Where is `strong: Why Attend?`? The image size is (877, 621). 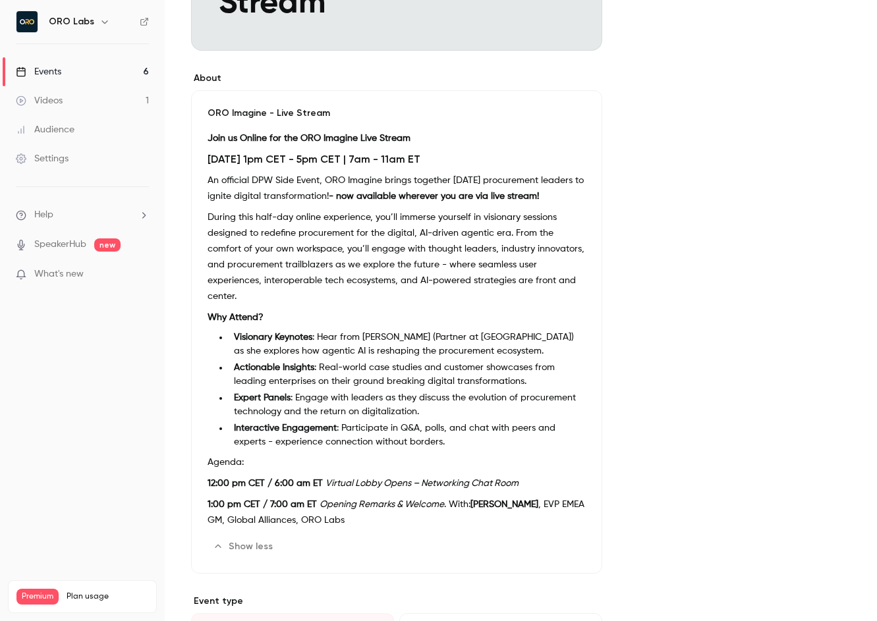
strong: Why Attend? is located at coordinates (235, 317).